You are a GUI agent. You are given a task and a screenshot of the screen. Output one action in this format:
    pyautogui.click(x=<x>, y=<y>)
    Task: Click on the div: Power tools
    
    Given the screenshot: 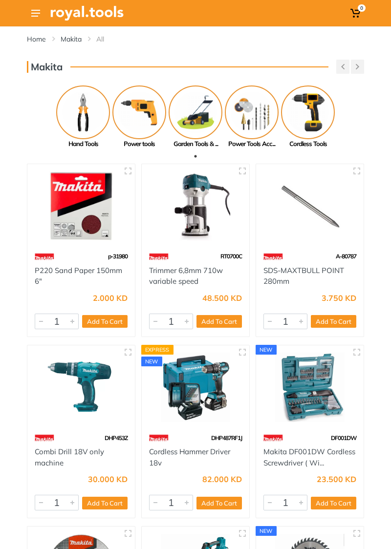 What is the action you would take?
    pyautogui.click(x=139, y=144)
    